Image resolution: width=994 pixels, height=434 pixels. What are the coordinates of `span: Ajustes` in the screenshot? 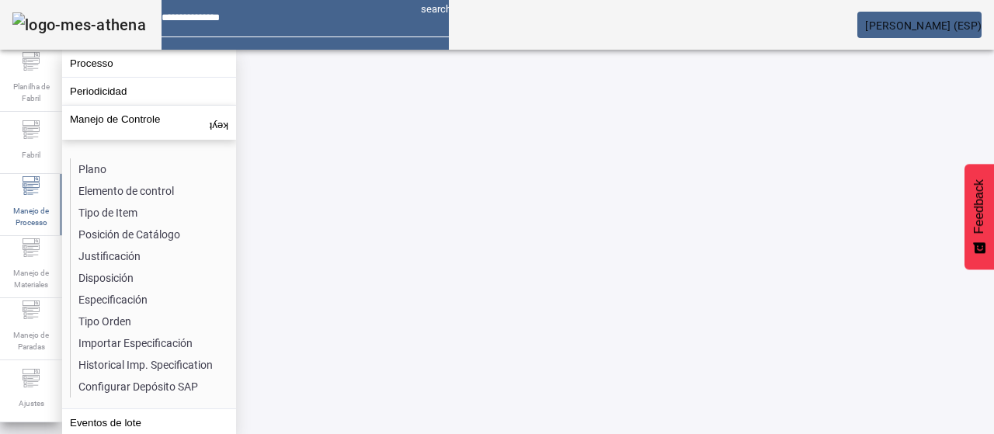 It's located at (31, 403).